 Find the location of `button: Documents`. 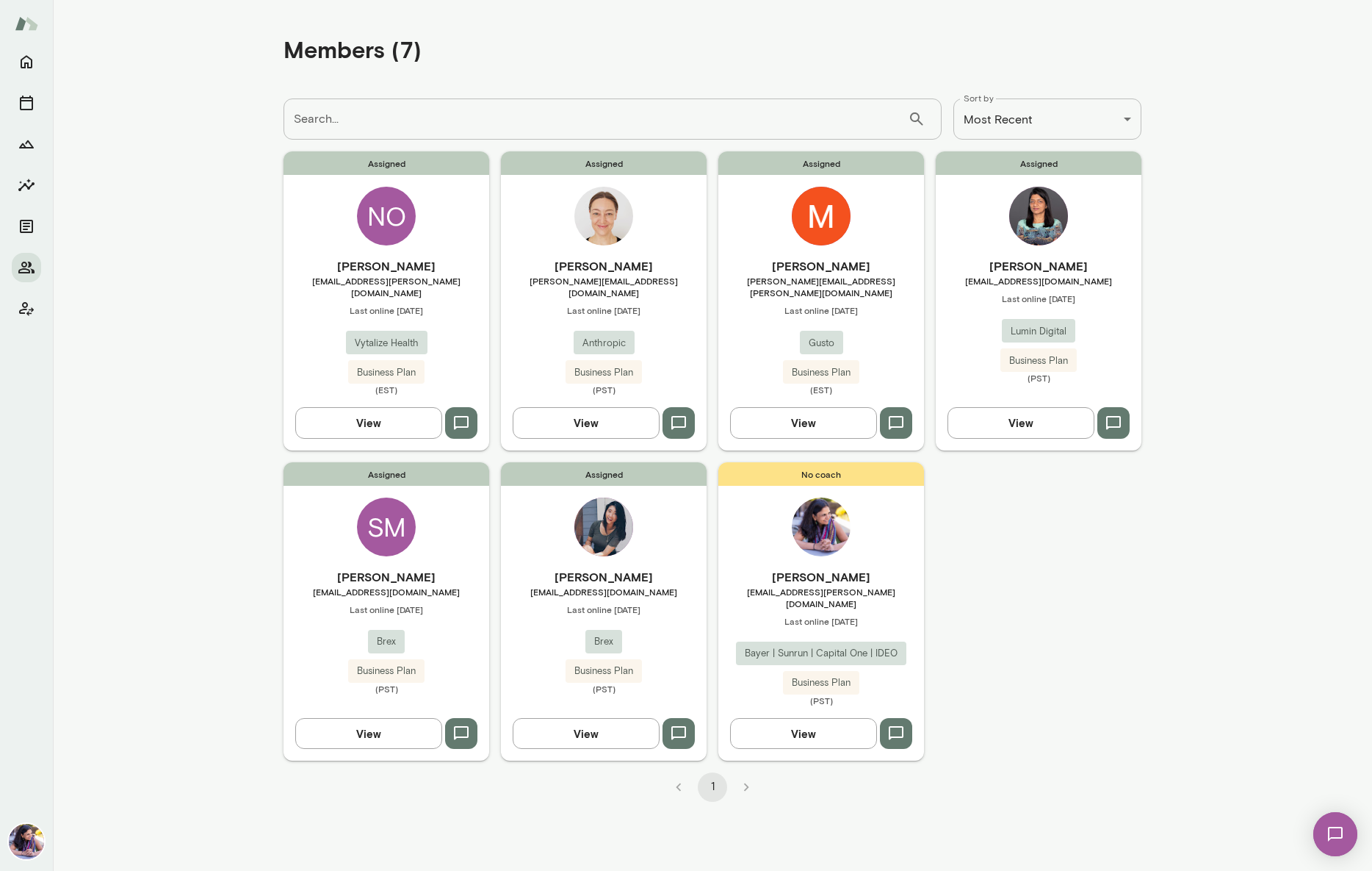

button: Documents is located at coordinates (26, 227).